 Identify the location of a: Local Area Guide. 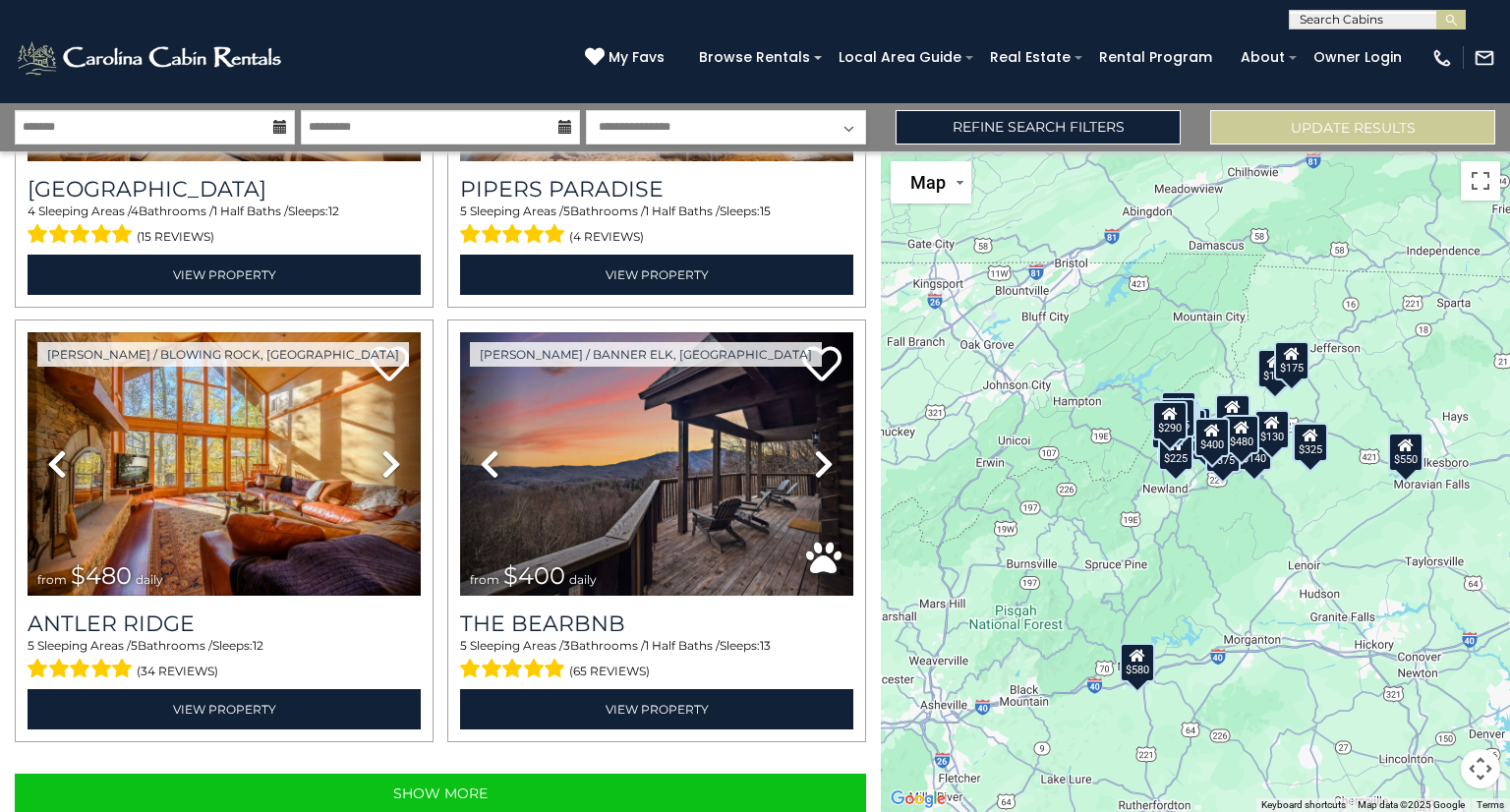
(899, 57).